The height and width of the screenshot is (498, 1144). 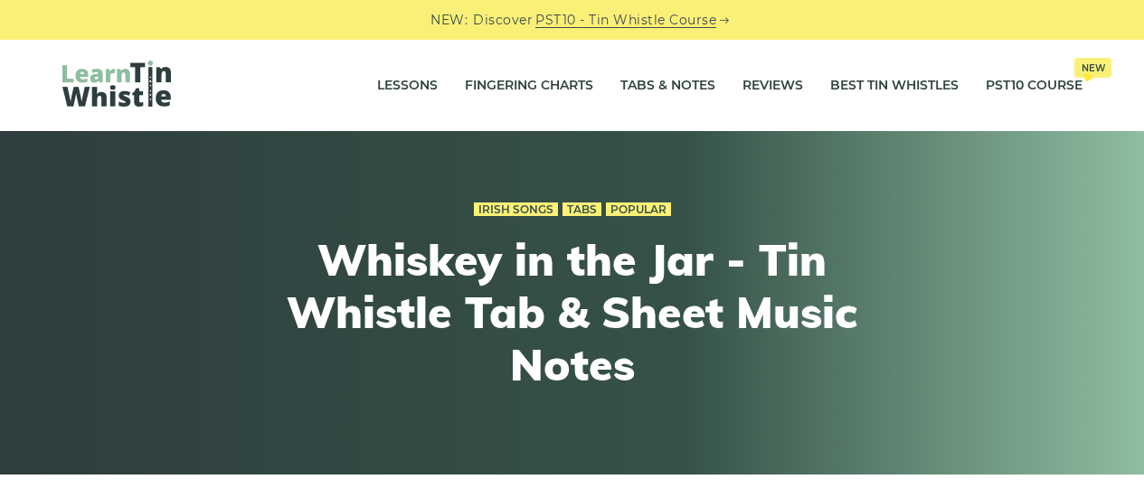 What do you see at coordinates (1033, 86) in the screenshot?
I see `a: PST10 CourseNew` at bounding box center [1033, 86].